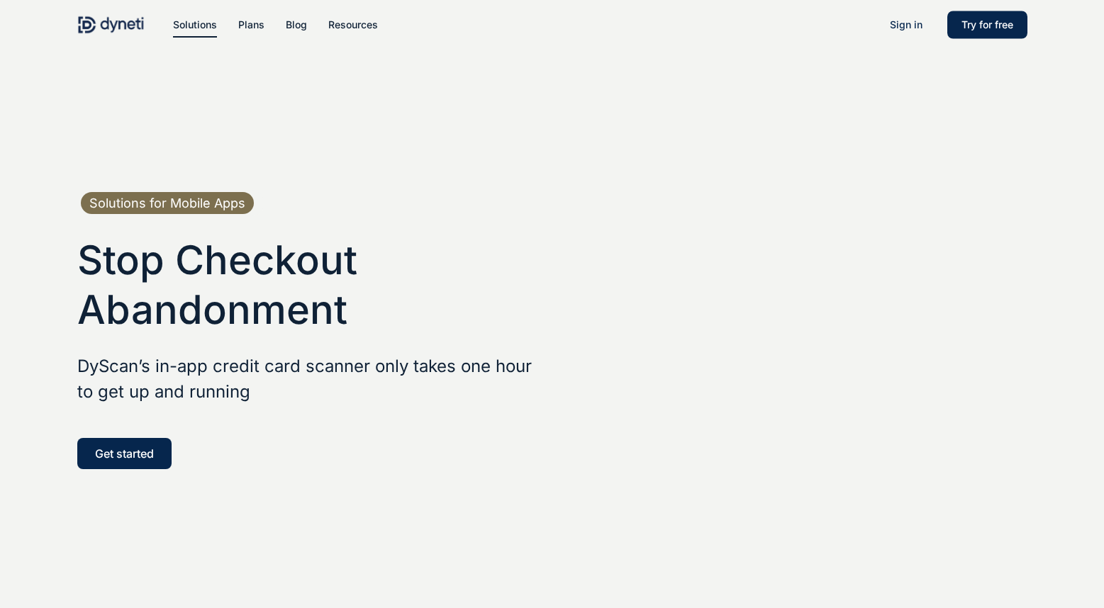 The image size is (1104, 608). I want to click on a: Get started, so click(124, 454).